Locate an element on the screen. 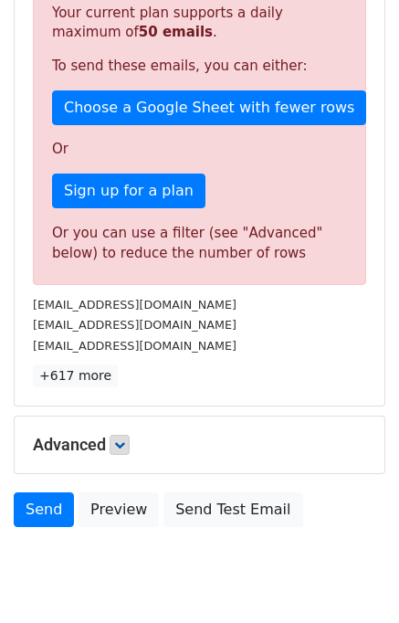  a: Send Test Email is located at coordinates (233, 510).